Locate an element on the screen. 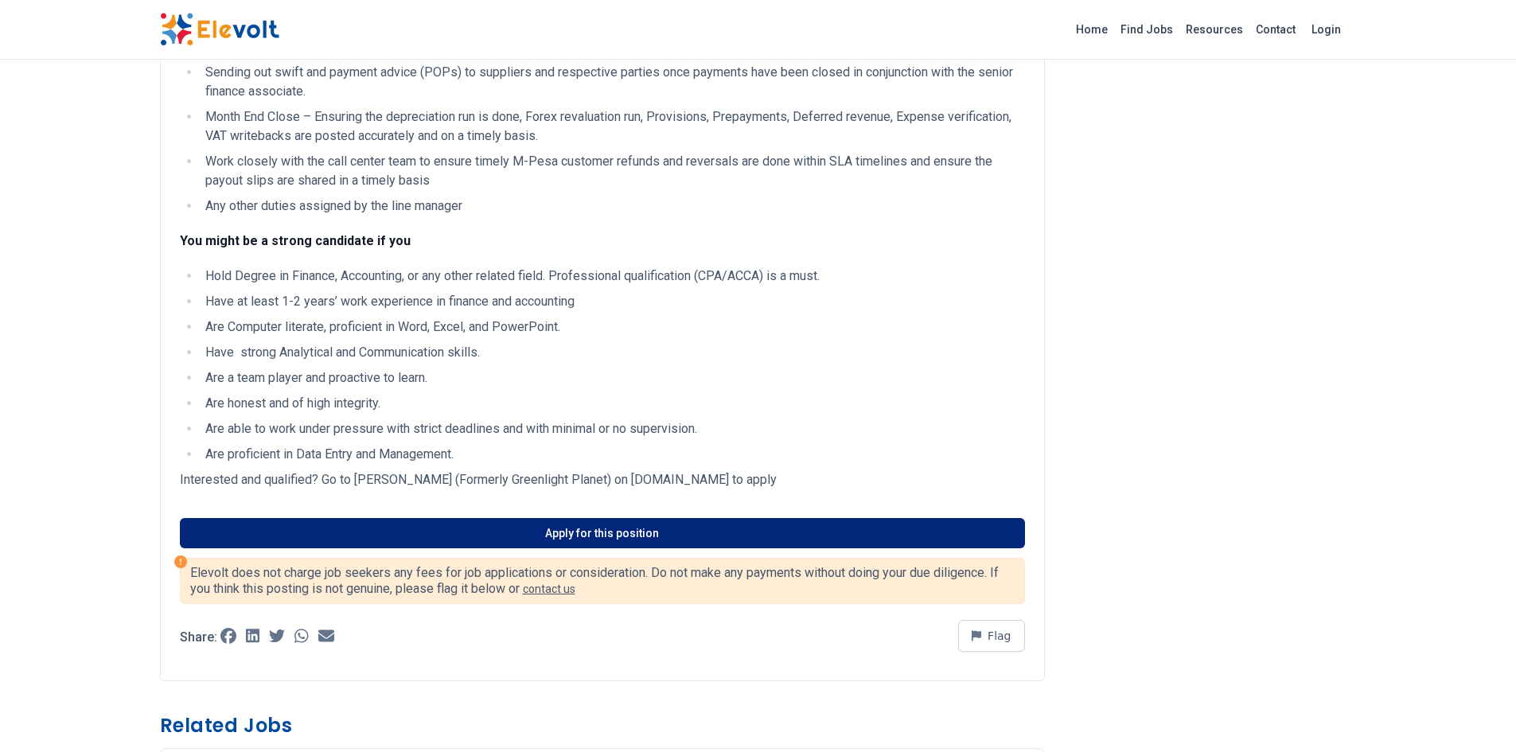  li: Are a team player and proactive to learn. is located at coordinates (613, 378).